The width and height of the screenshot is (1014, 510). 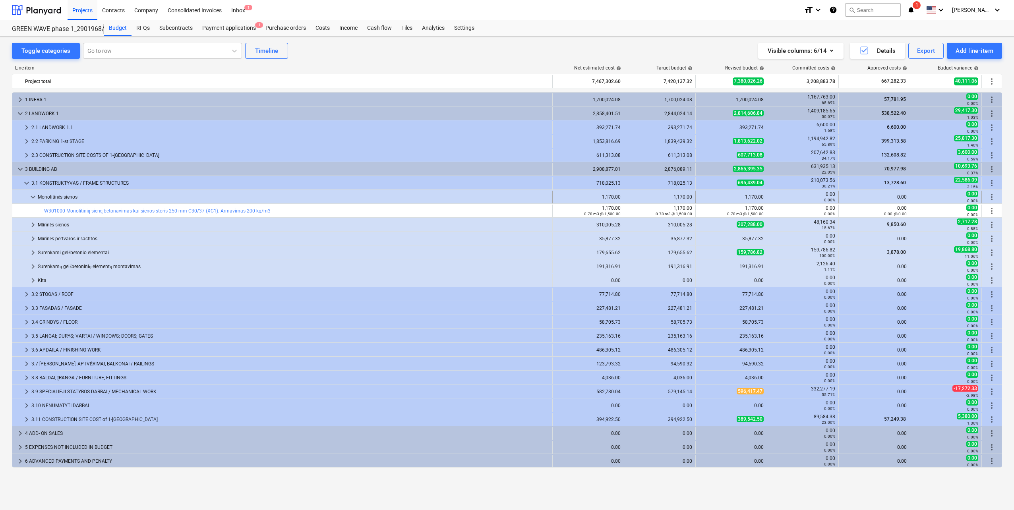 What do you see at coordinates (966, 180) in the screenshot?
I see `span: 22,586.09` at bounding box center [966, 180].